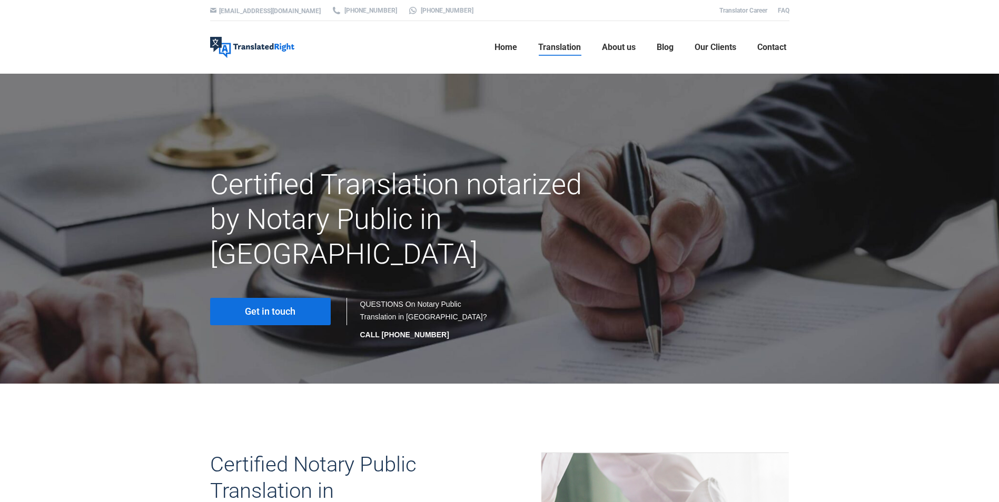 The height and width of the screenshot is (502, 999). Describe the element at coordinates (743, 11) in the screenshot. I see `a: Translator Career` at that location.